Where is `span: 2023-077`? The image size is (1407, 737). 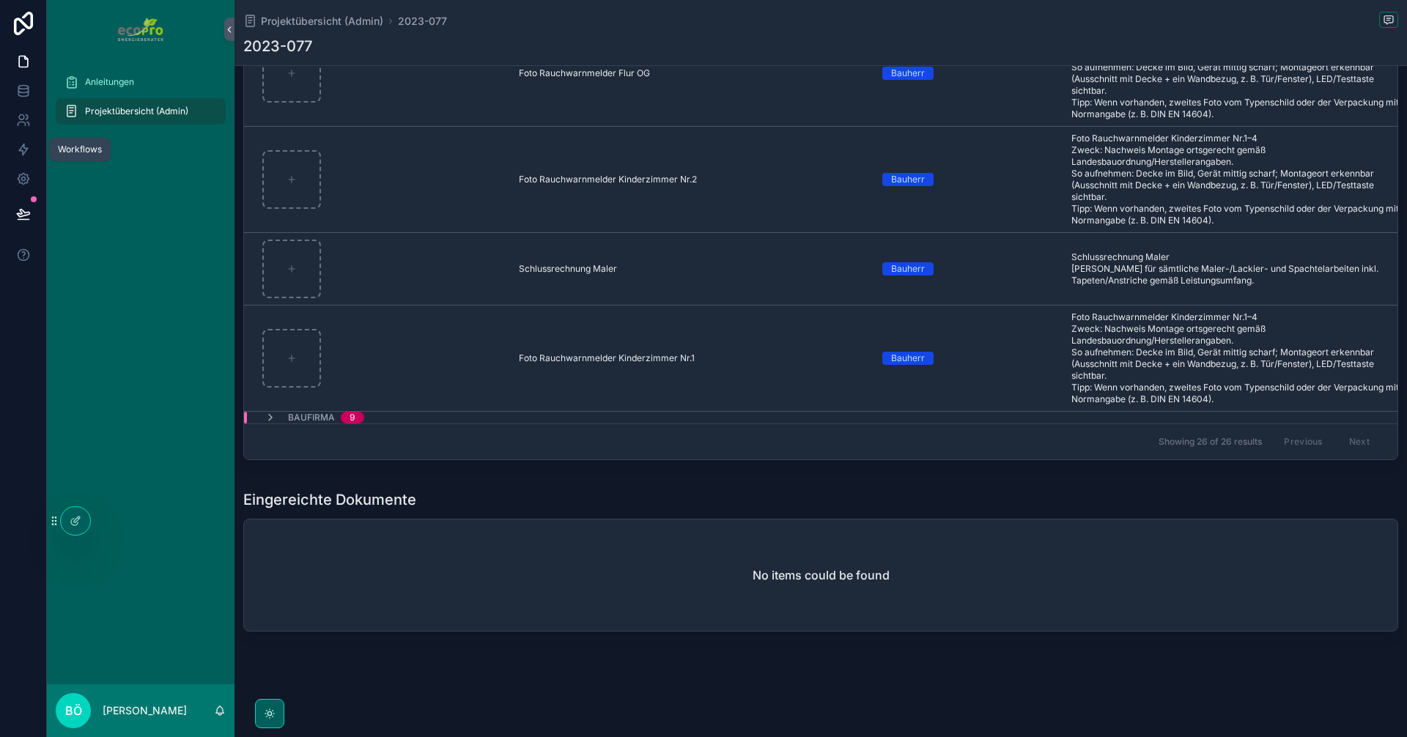 span: 2023-077 is located at coordinates (422, 21).